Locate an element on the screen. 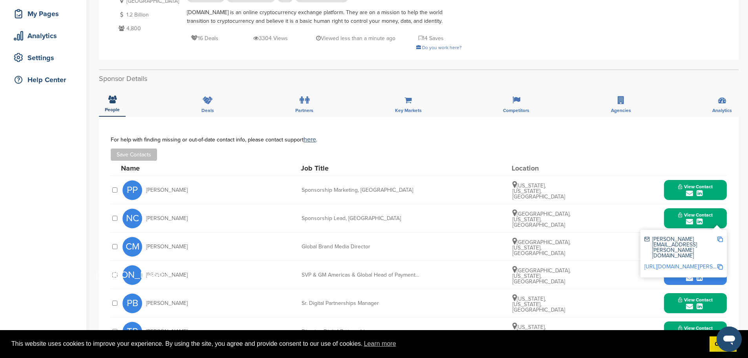 The width and height of the screenshot is (748, 358). span: PB is located at coordinates (132, 303).